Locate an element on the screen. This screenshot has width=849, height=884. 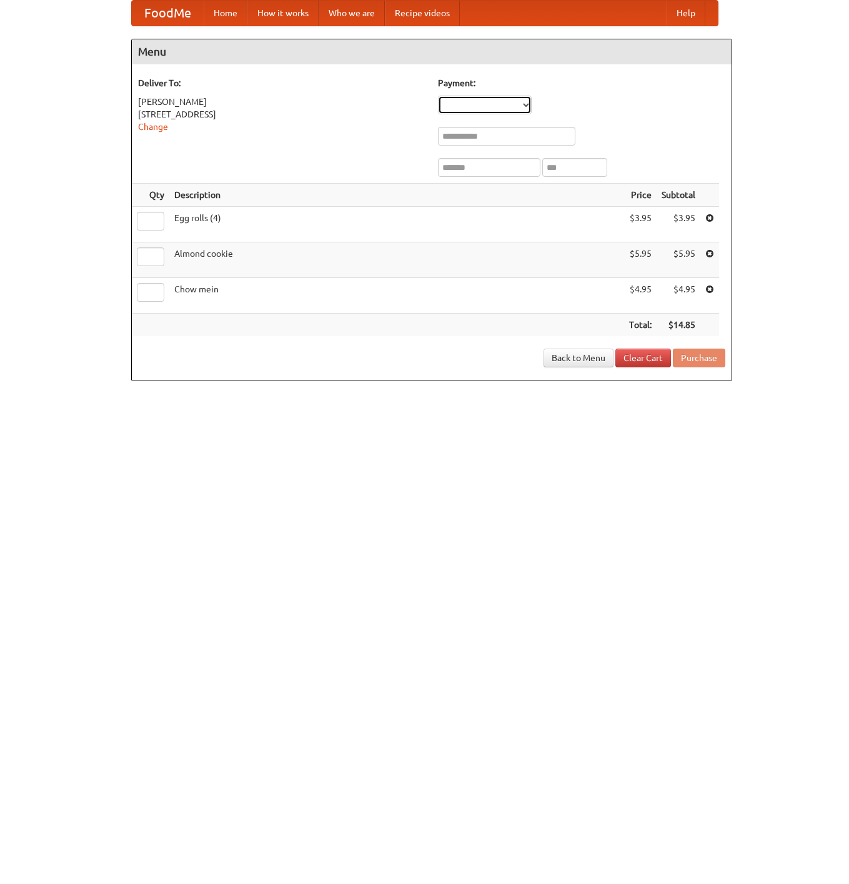
h5: Payment: is located at coordinates (582, 83).